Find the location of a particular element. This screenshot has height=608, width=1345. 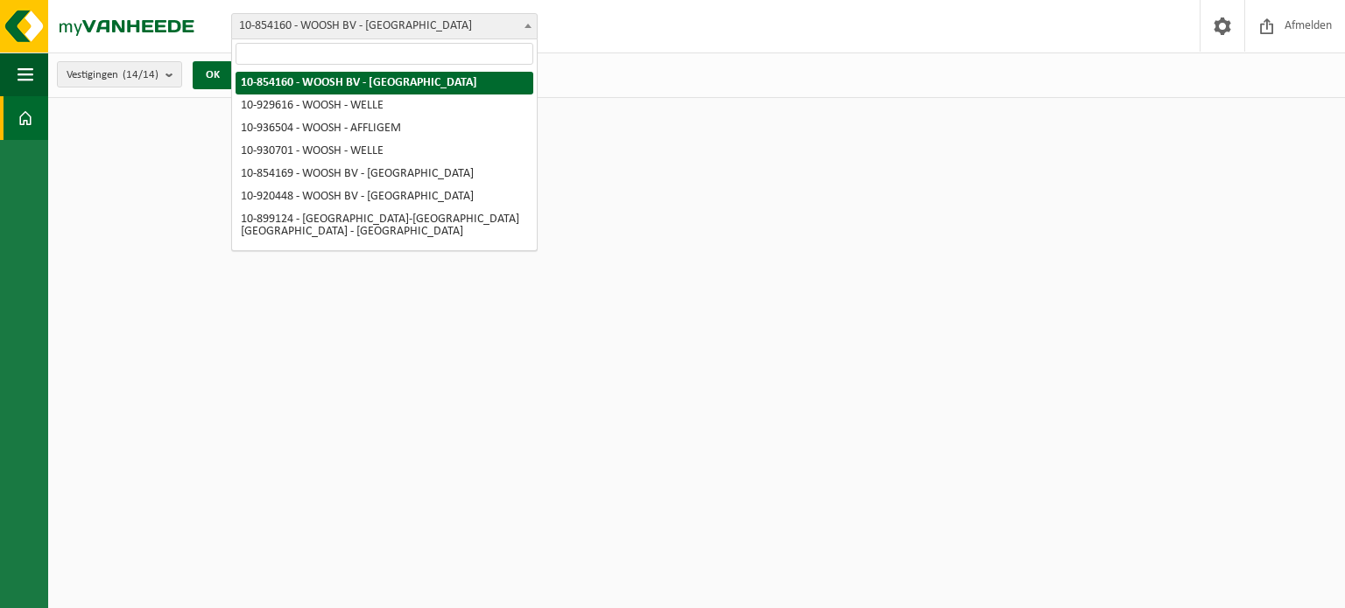

span: 10-854160 - WOOSH BV - GENT is located at coordinates (384, 26).